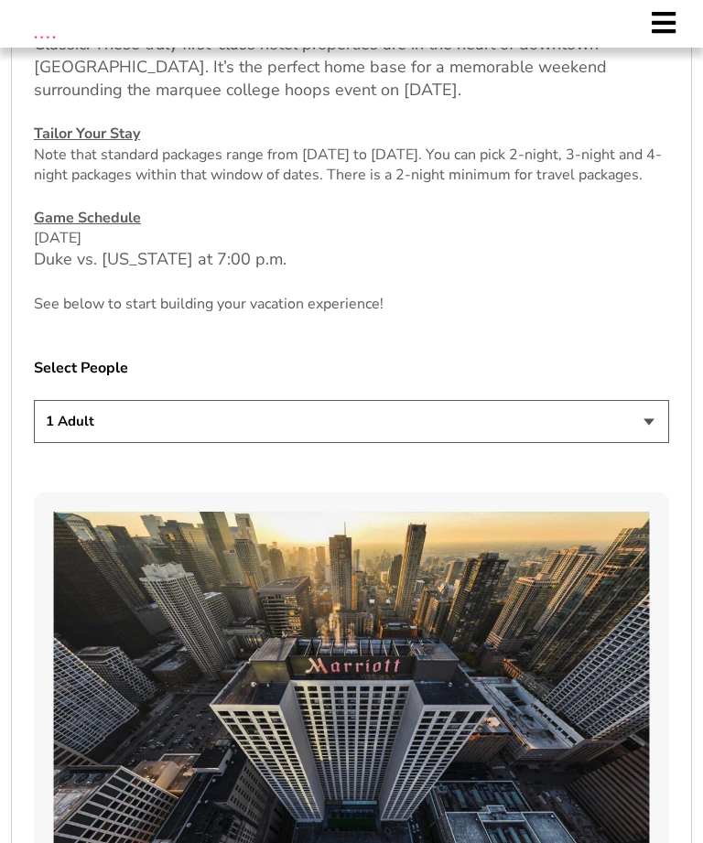  What do you see at coordinates (87, 218) in the screenshot?
I see `u: Game Schedule` at bounding box center [87, 218].